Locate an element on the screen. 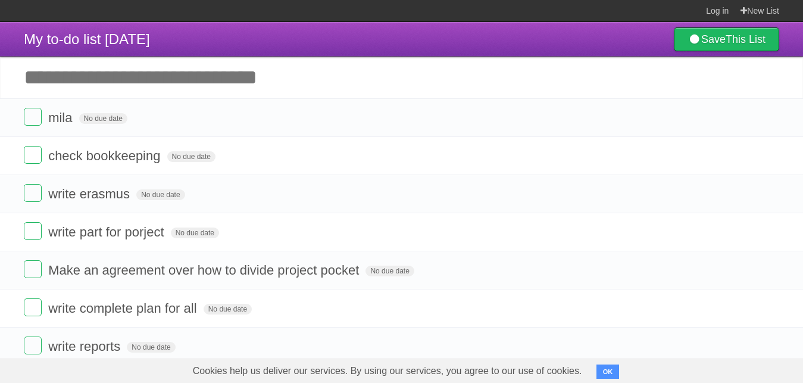 The height and width of the screenshot is (383, 803). span: write complete plan for all is located at coordinates (124, 308).